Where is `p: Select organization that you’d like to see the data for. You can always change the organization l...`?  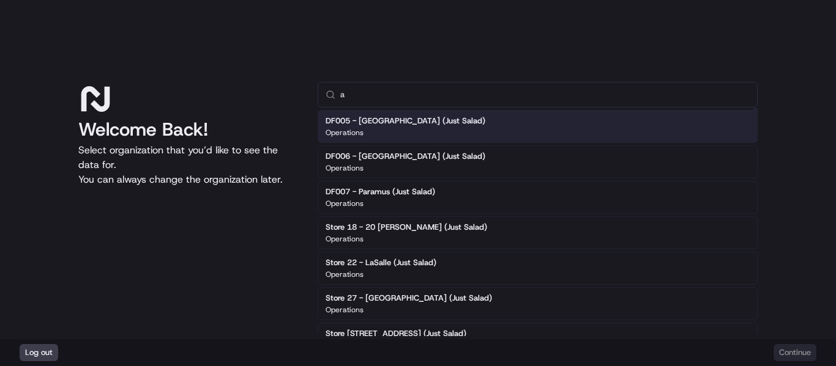
p: Select organization that you’d like to see the data for. You can always change the organization l... is located at coordinates (188, 165).